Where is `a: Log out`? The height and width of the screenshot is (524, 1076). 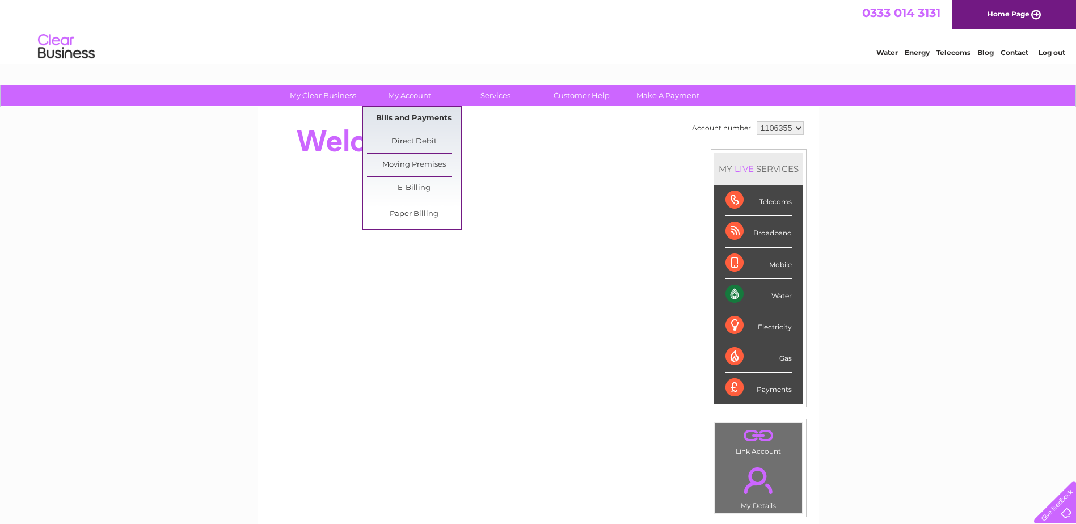 a: Log out is located at coordinates (1051, 52).